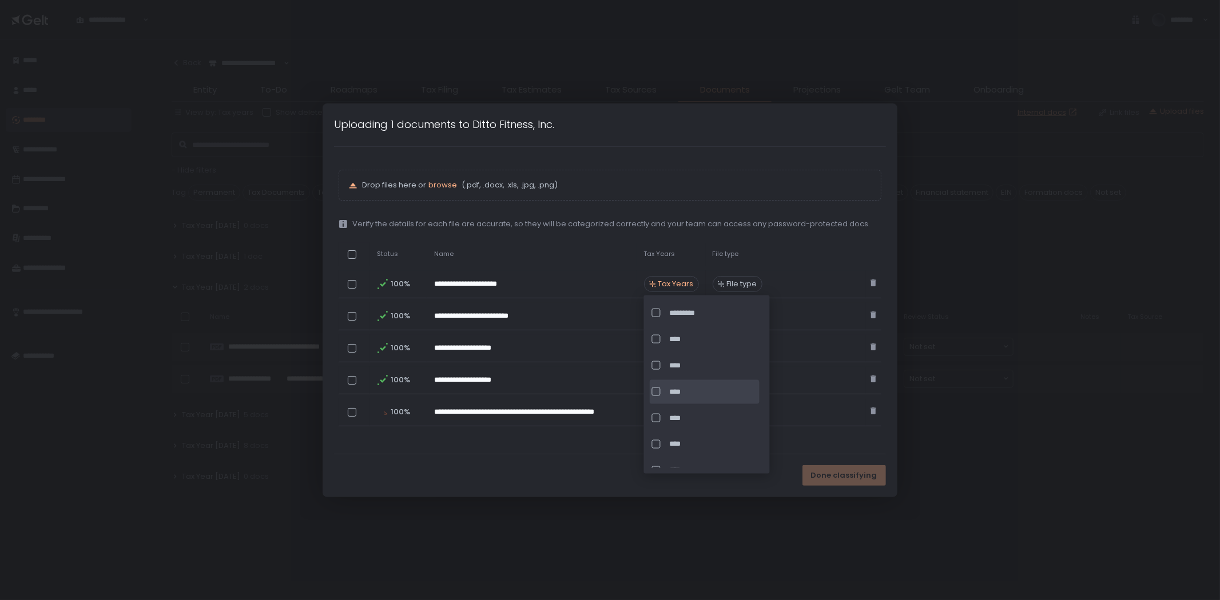  What do you see at coordinates (444, 254) in the screenshot?
I see `span: Name` at bounding box center [444, 254].